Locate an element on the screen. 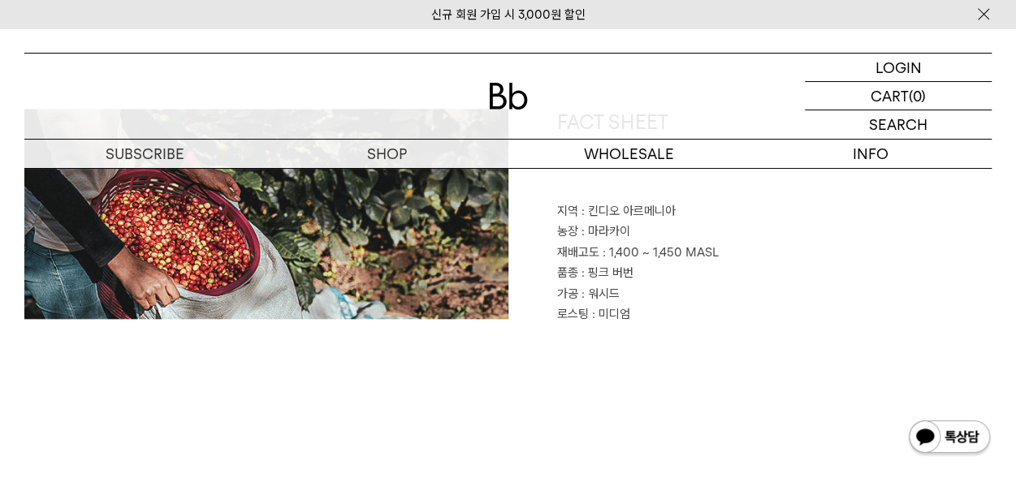 The image size is (1016, 482). a: CART (0) is located at coordinates (898, 96).